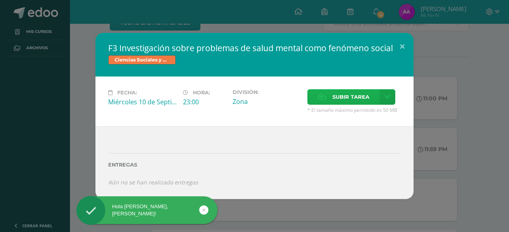 The image size is (509, 232). What do you see at coordinates (142, 102) in the screenshot?
I see `div: Miércoles 10 de Septiembre` at bounding box center [142, 102].